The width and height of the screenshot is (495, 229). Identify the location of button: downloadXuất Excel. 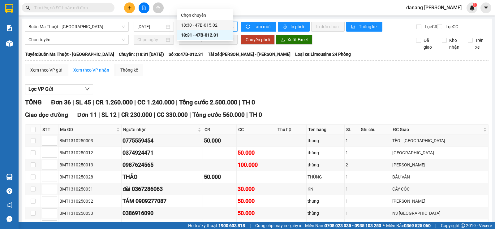
(294, 40).